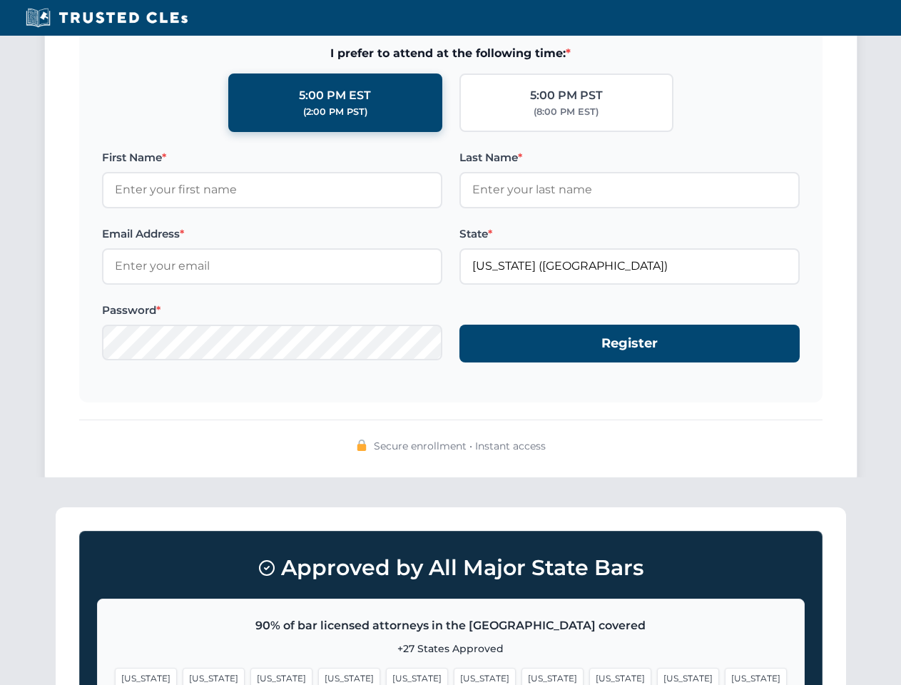  I want to click on label: Email Address, so click(272, 234).